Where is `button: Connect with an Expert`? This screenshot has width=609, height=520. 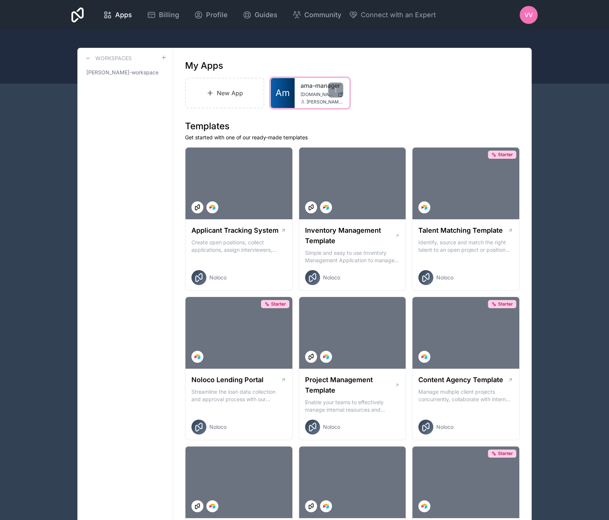 button: Connect with an Expert is located at coordinates (392, 15).